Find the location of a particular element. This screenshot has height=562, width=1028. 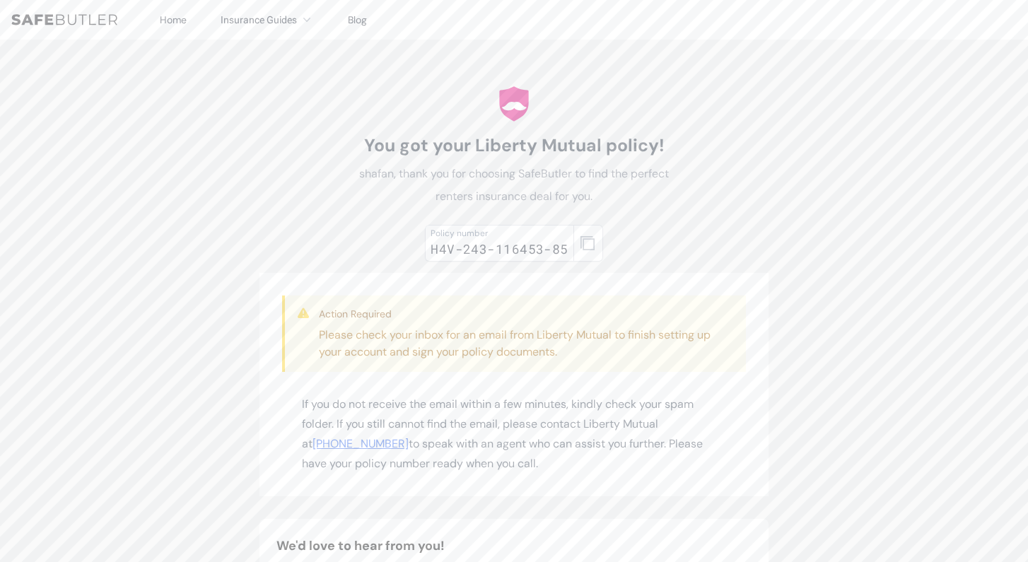

h2: We'd love to hear from you! is located at coordinates (514, 546).